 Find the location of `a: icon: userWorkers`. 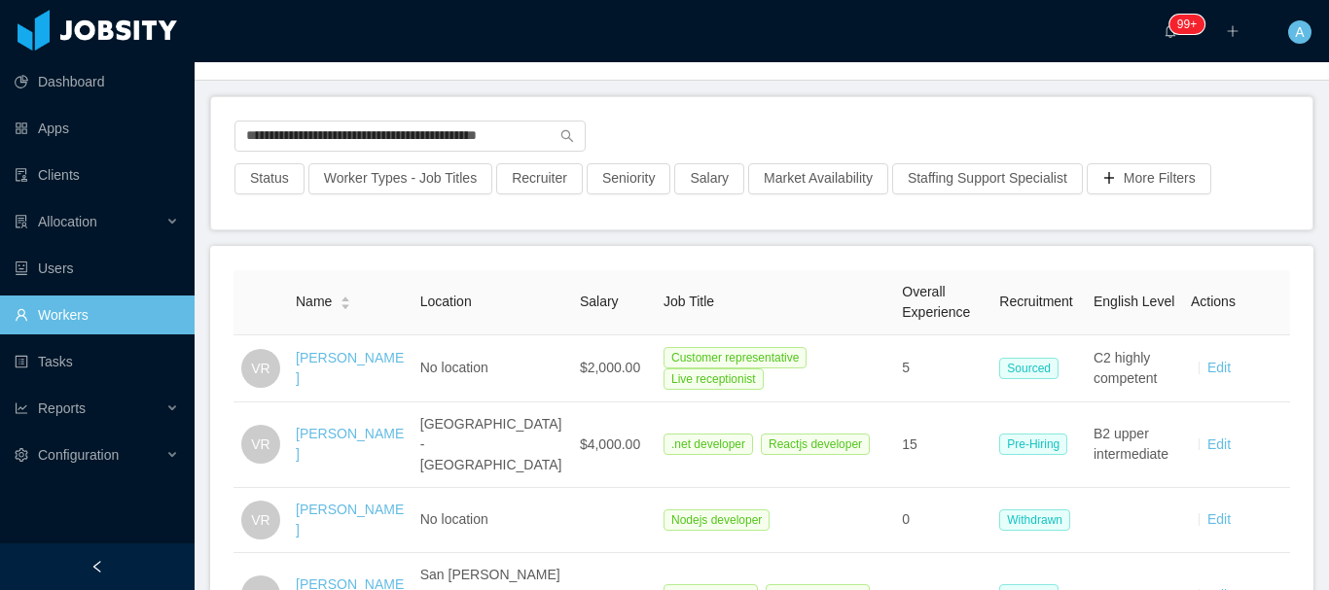

a: icon: userWorkers is located at coordinates (96, 315).